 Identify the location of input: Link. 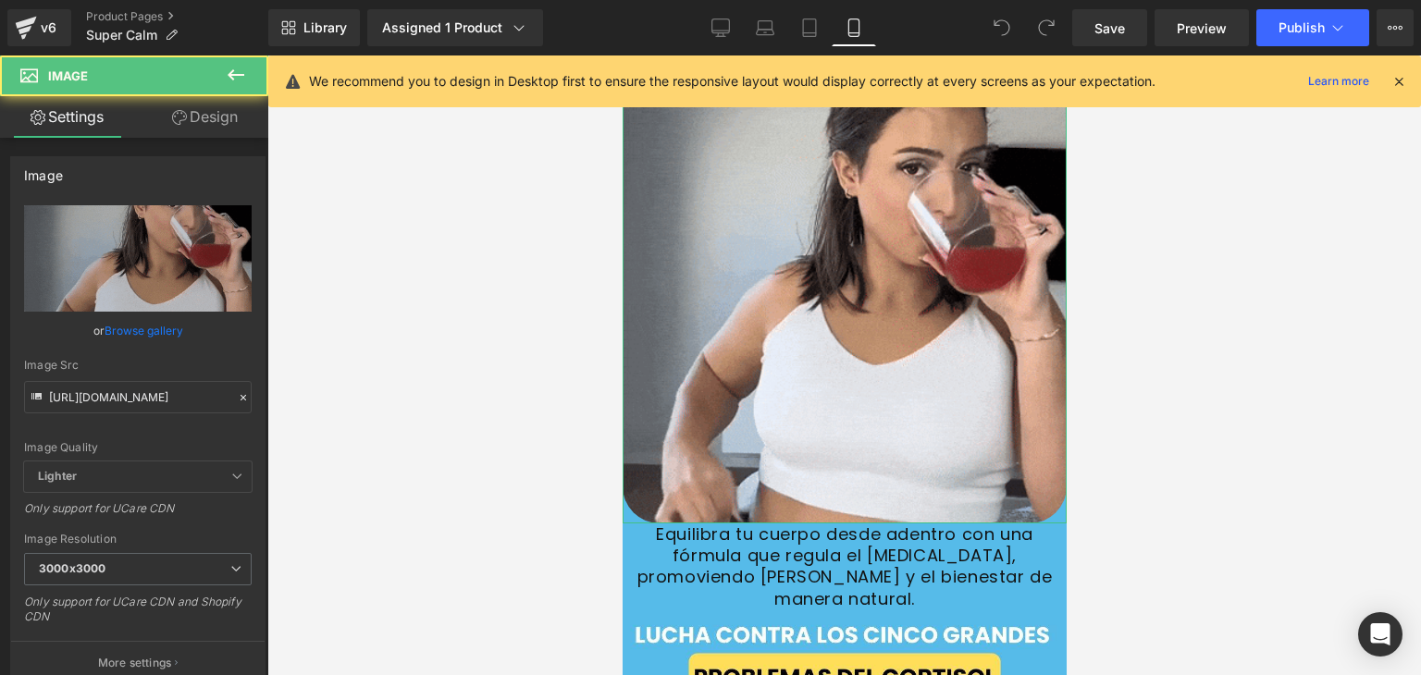
(138, 397).